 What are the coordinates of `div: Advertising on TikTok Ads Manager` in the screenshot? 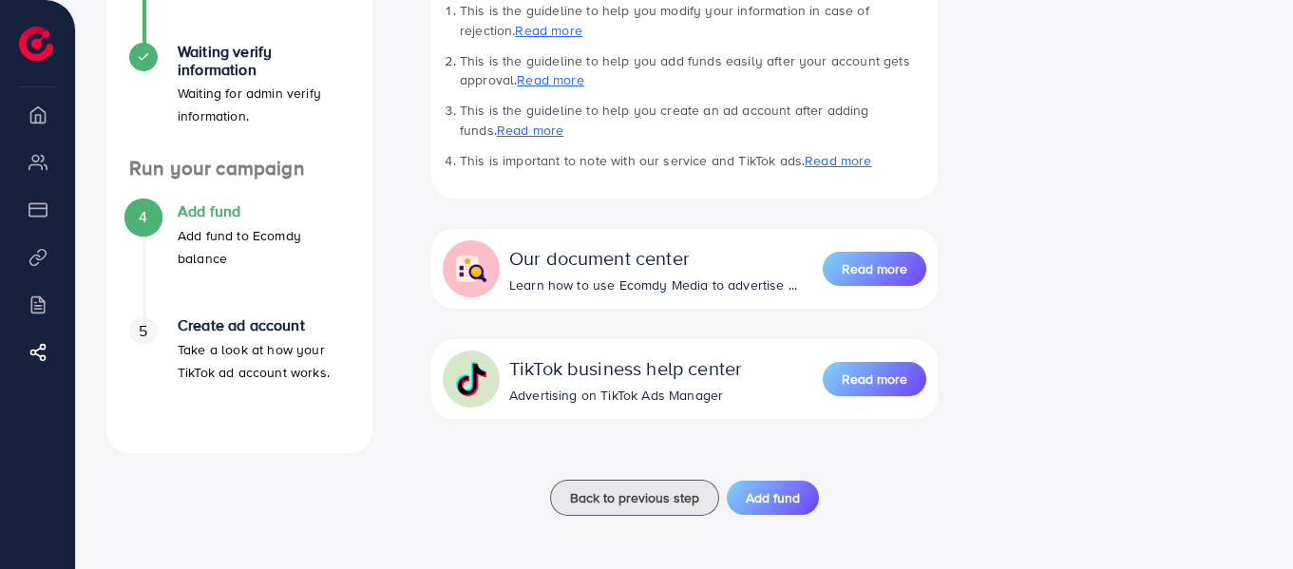 It's located at (625, 395).